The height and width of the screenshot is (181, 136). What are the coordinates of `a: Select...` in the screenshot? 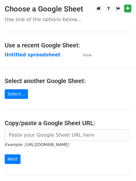 It's located at (16, 94).